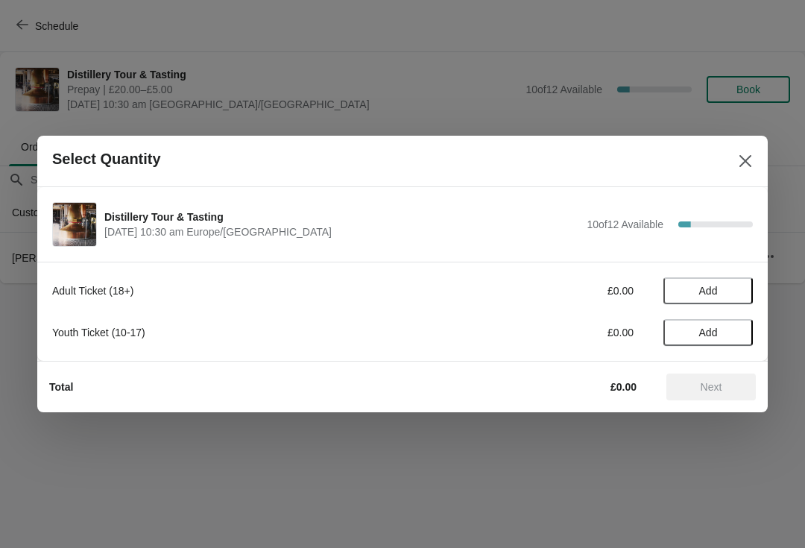  What do you see at coordinates (259, 332) in the screenshot?
I see `div: Youth Ticket (10-17)` at bounding box center [259, 332].